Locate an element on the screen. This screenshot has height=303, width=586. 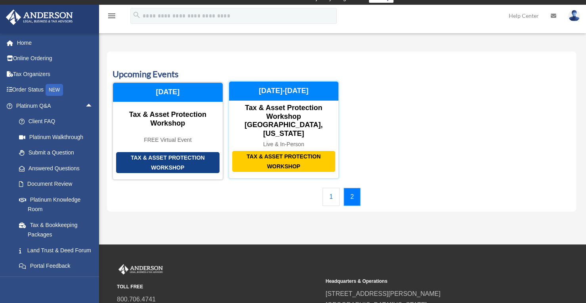
div: FREE Virtual Event is located at coordinates (168, 140).